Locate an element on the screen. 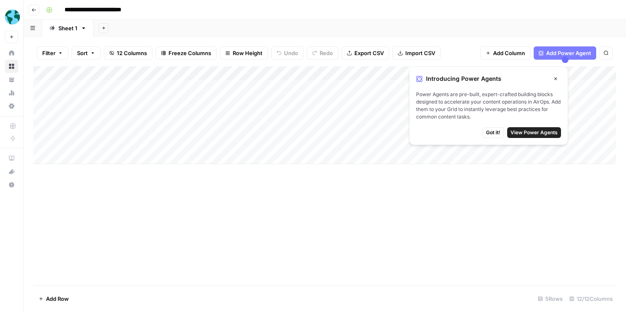 Image resolution: width=626 pixels, height=312 pixels. button: Row Height is located at coordinates (244, 53).